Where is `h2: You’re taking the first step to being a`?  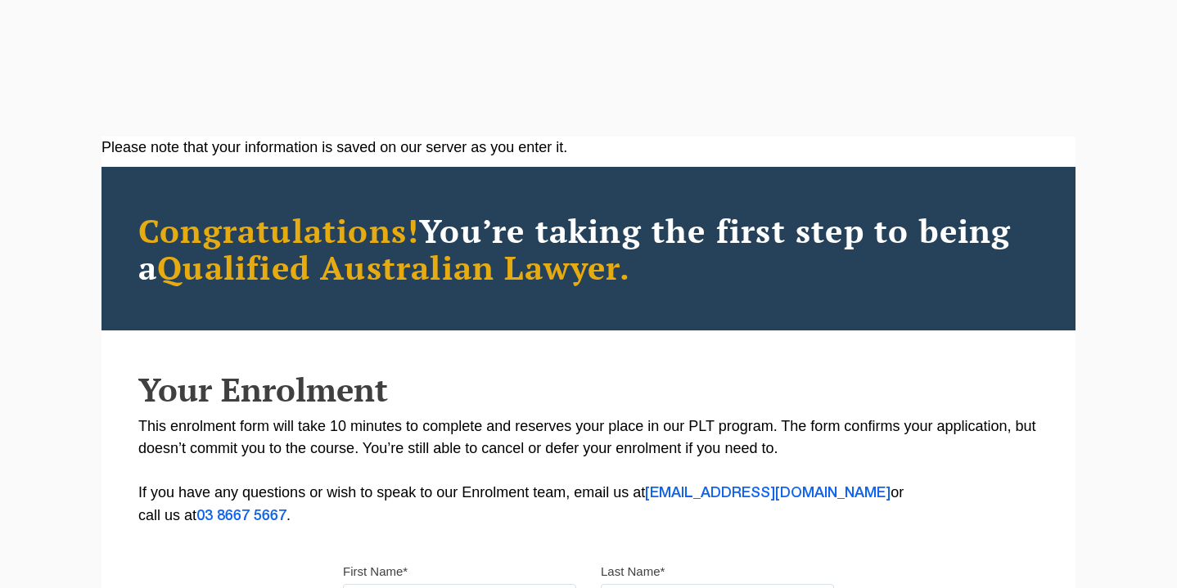
h2: You’re taking the first step to being a is located at coordinates (588, 249).